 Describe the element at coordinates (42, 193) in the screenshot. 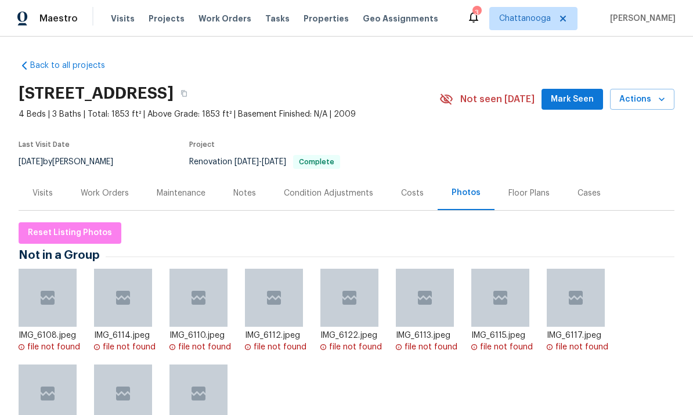

I see `div: Visits` at that location.